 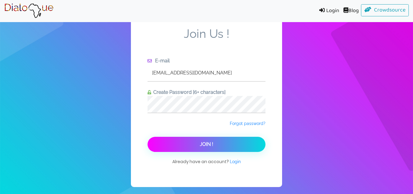 What do you see at coordinates (207, 73) in the screenshot?
I see `input: Enter e-mail` at bounding box center [207, 73].